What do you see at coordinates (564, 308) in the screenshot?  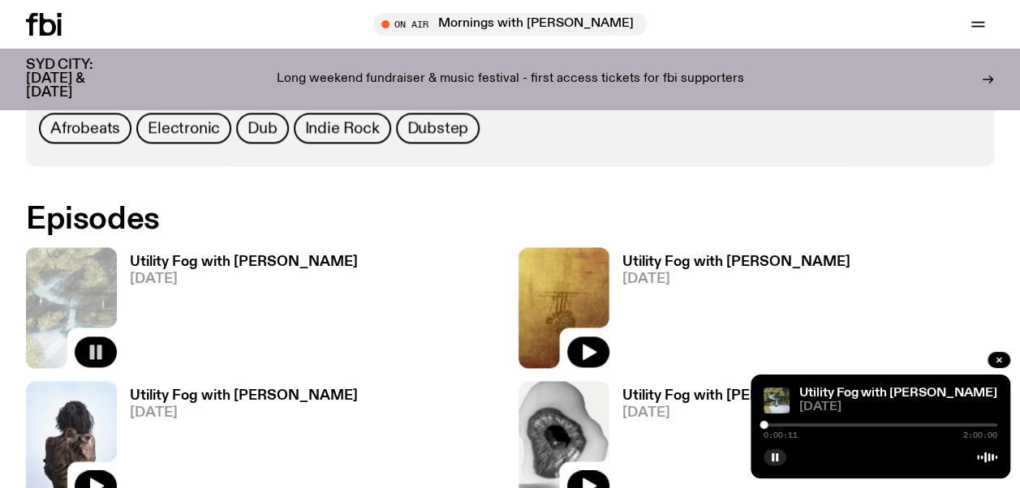 I see `img: Cover for EYDN's single "Gold"` at bounding box center [564, 308].